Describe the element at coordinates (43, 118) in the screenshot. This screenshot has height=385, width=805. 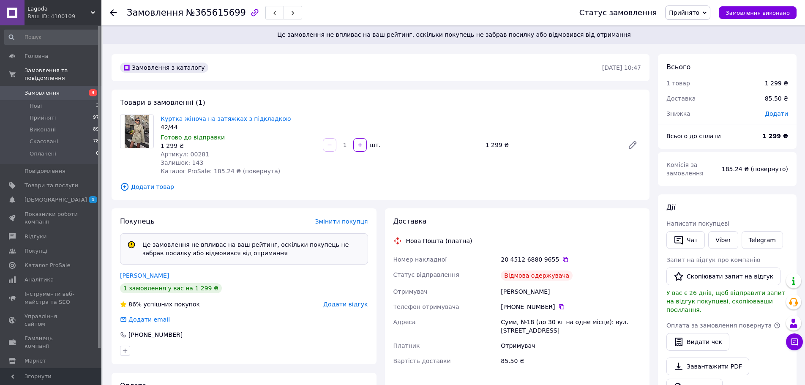
I see `span: Прийняті` at that location.